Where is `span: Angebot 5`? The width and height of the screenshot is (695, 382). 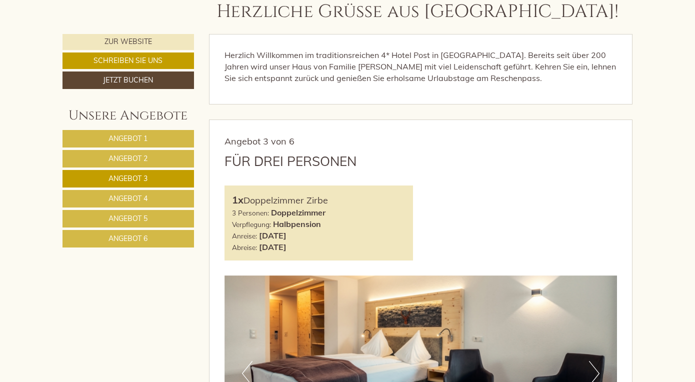
span: Angebot 5 is located at coordinates (128, 219).